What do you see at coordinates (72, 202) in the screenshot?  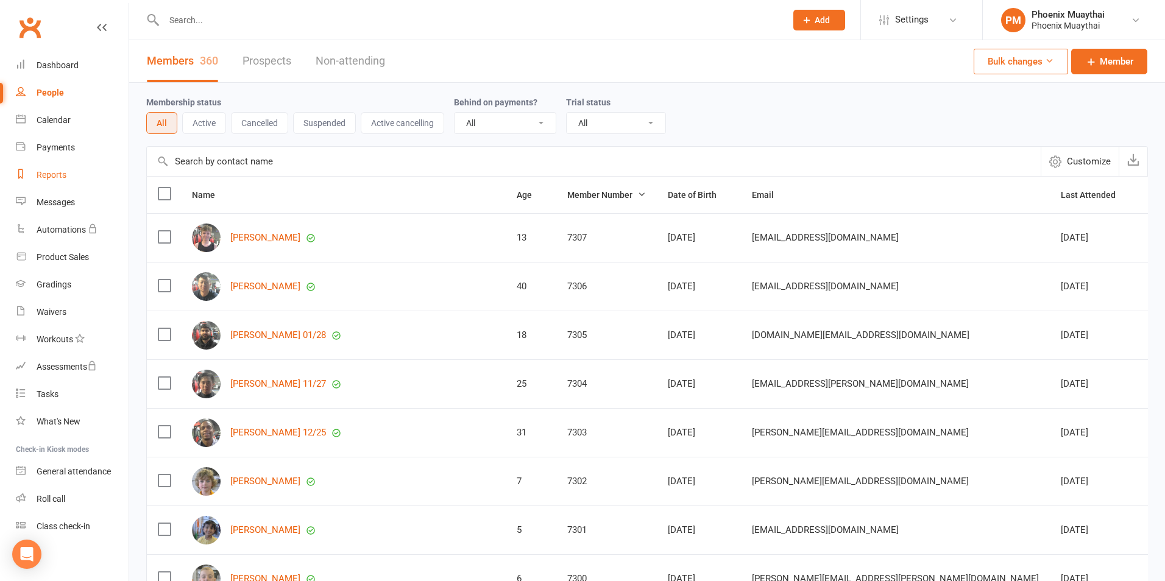 I see `a: Messages` at bounding box center [72, 202].